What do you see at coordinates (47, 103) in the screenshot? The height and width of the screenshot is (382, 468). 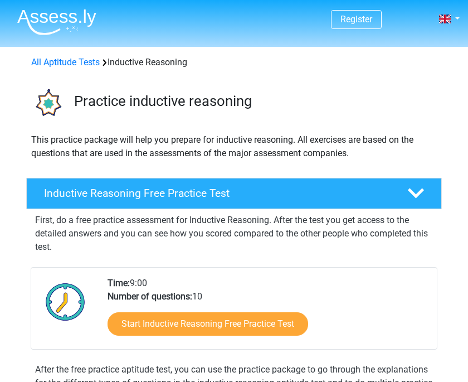 I see `img: inductive reasoning` at bounding box center [47, 103].